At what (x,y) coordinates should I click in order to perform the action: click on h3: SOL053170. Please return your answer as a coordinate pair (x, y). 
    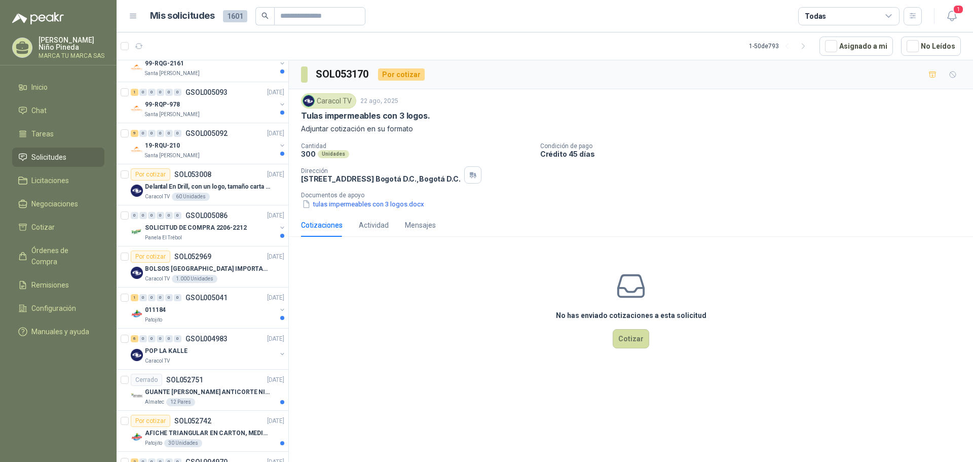
    Looking at the image, I should click on (343, 74).